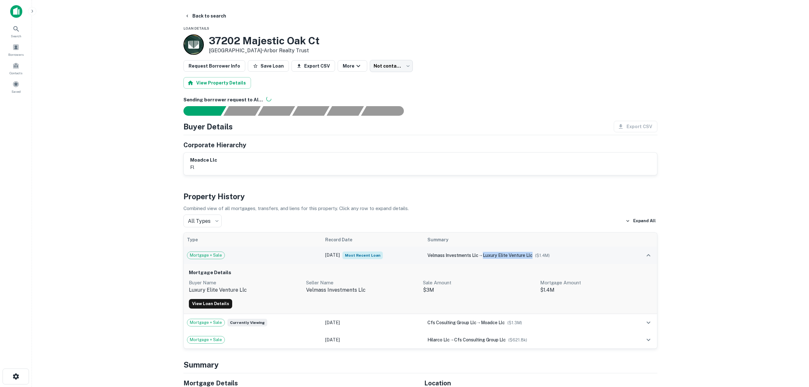  Describe the element at coordinates (421, 196) in the screenshot. I see `h4: Property History` at that location.